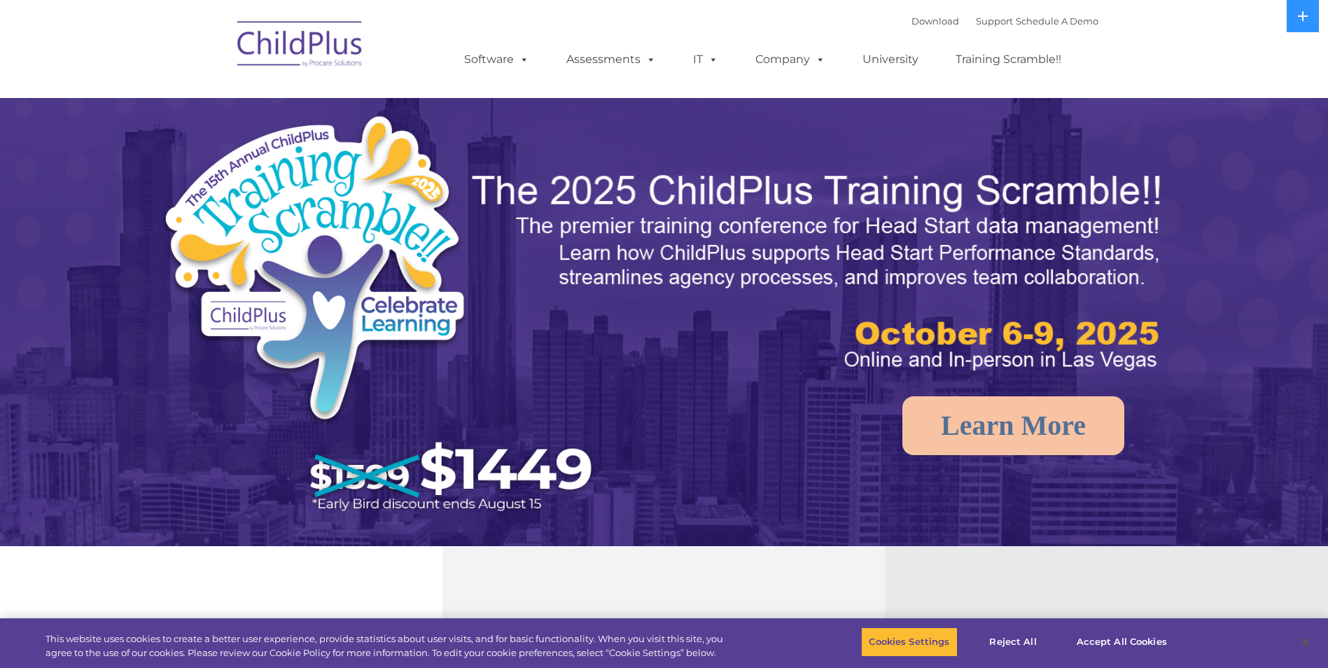 This screenshot has width=1328, height=668. Describe the element at coordinates (890, 59) in the screenshot. I see `a: University` at that location.